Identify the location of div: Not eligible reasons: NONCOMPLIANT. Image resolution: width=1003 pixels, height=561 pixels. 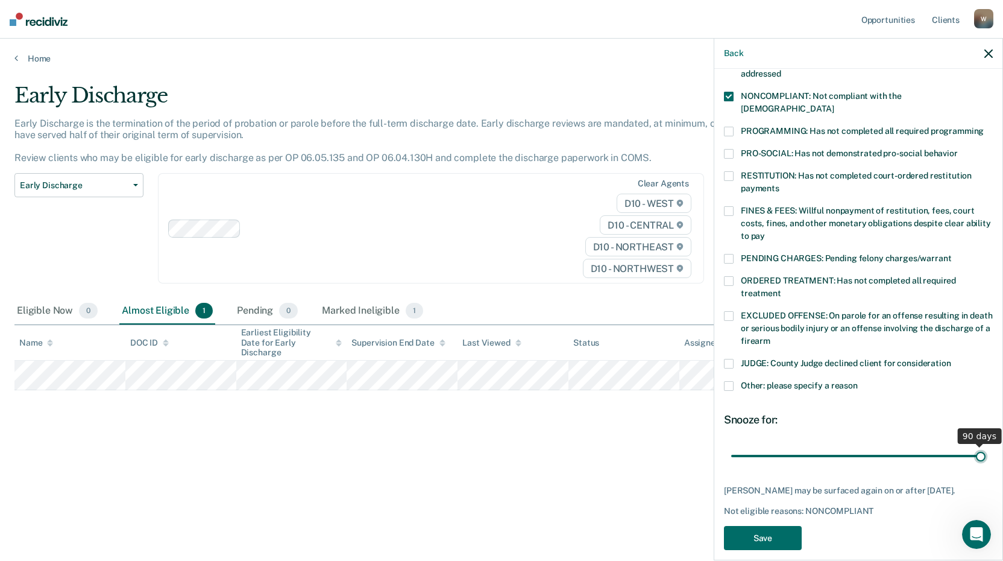
(858, 511).